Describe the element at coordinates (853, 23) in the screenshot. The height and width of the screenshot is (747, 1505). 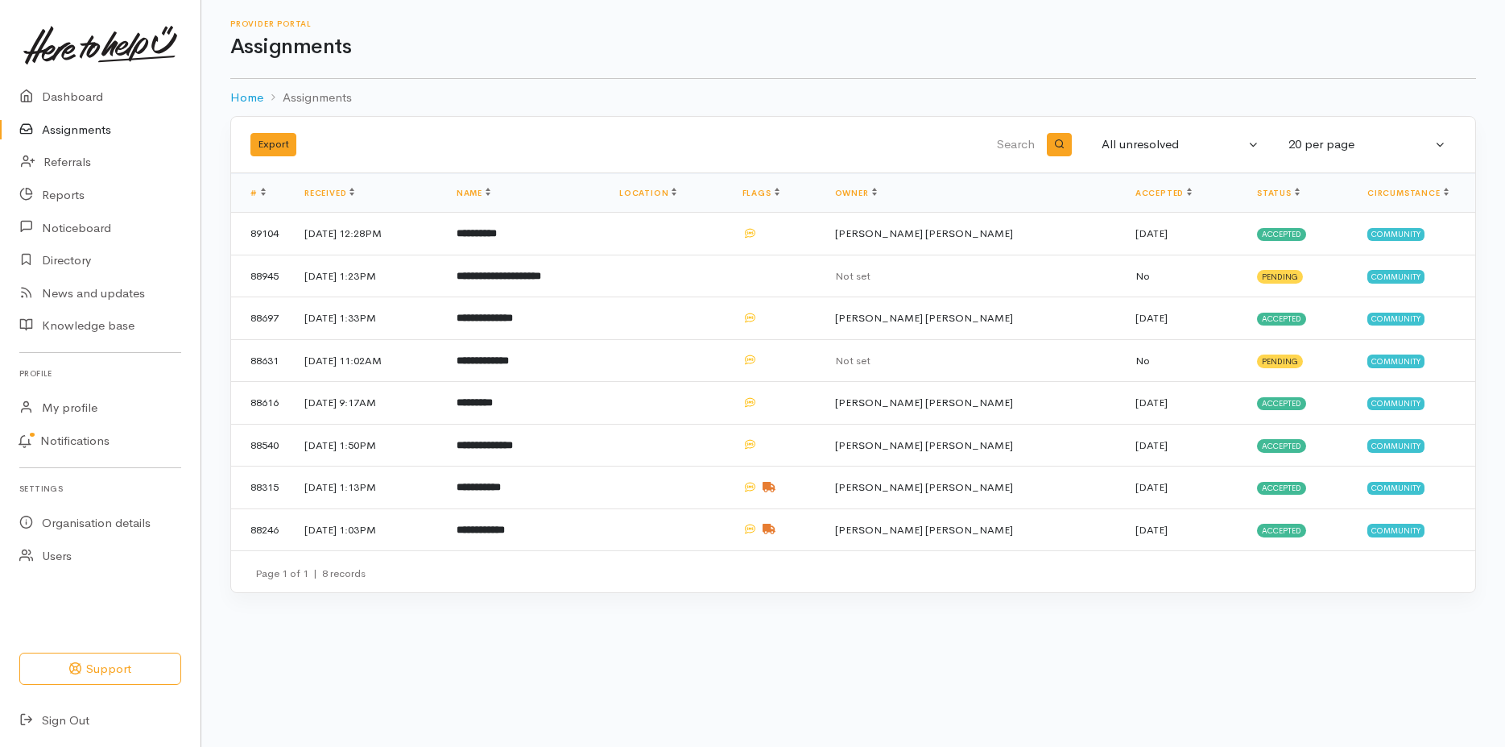
I see `h6: Provider Portal` at that location.